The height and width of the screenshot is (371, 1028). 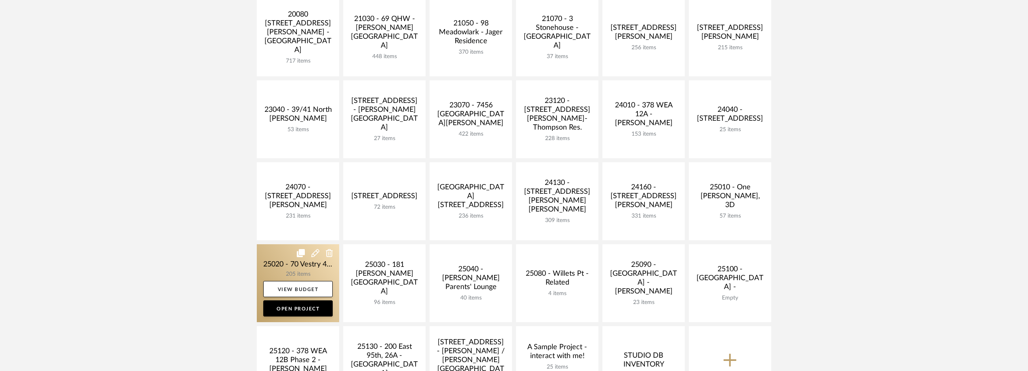 I want to click on div: 236 items, so click(x=471, y=216).